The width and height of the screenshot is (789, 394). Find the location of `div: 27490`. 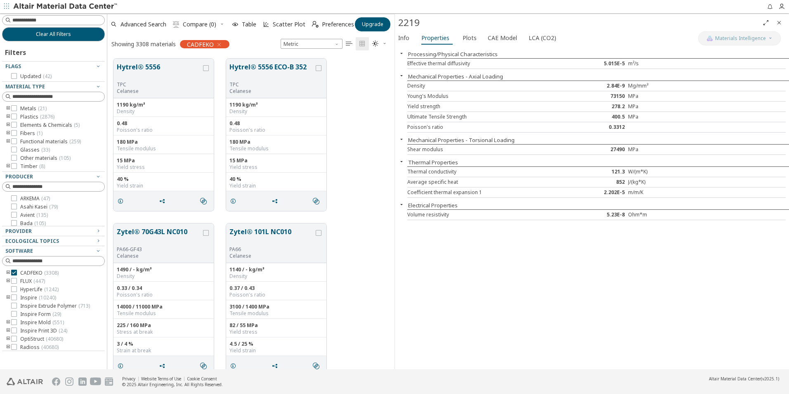

div: 27490 is located at coordinates (597, 149).